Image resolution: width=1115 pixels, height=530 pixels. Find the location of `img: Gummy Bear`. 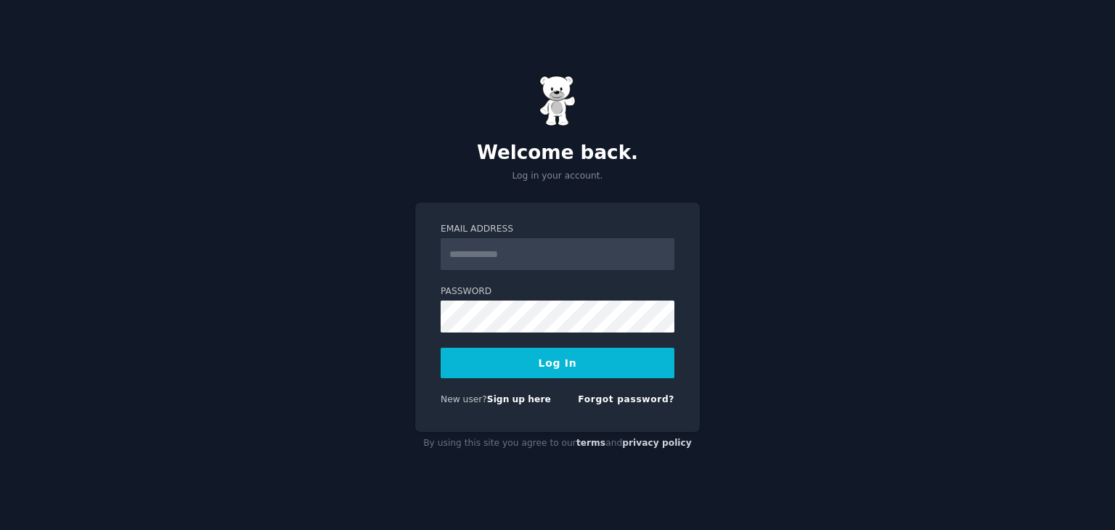

img: Gummy Bear is located at coordinates (558, 101).